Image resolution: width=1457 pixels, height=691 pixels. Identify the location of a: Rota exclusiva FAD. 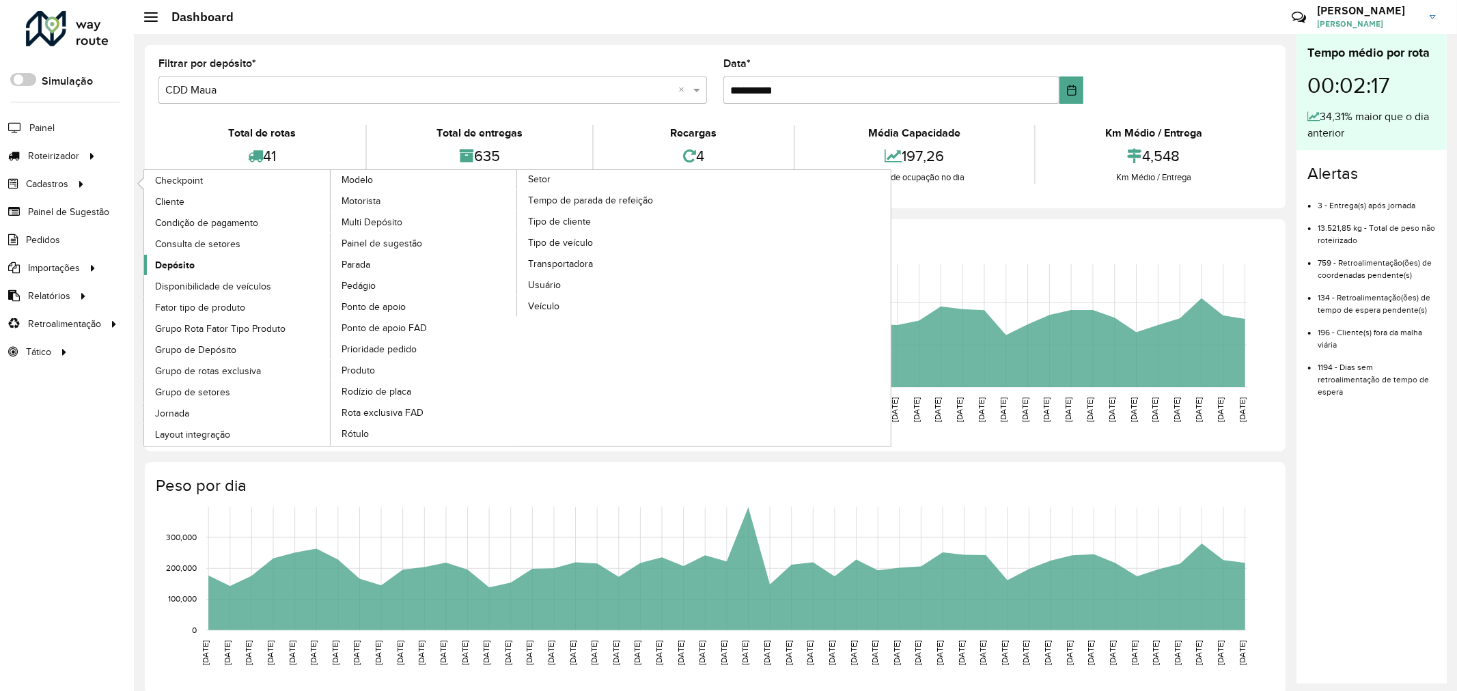
(424, 413).